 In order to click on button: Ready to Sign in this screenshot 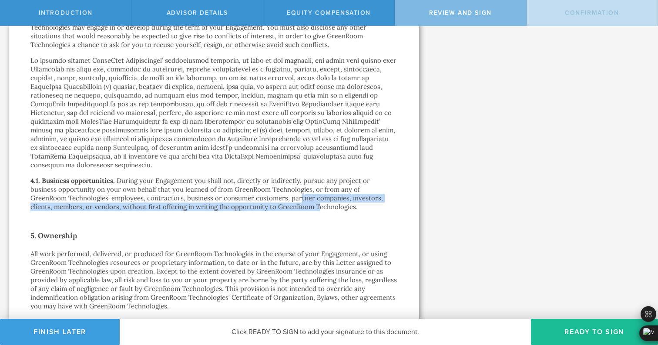, I will do `click(594, 332)`.